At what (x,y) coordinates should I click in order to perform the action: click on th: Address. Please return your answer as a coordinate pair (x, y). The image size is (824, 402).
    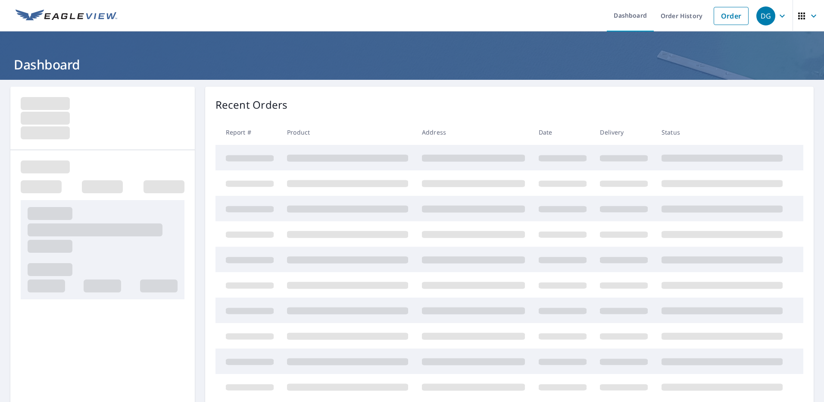
    Looking at the image, I should click on (473, 132).